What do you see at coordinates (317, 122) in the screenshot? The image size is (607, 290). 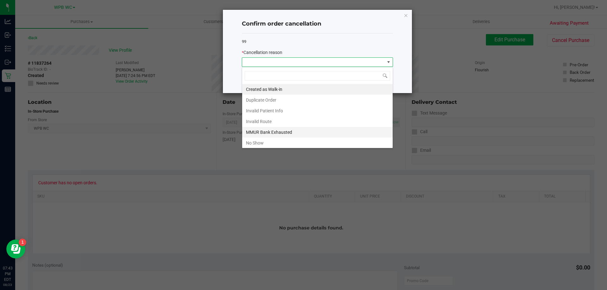 I see `li: Invalid Route` at bounding box center [317, 122].